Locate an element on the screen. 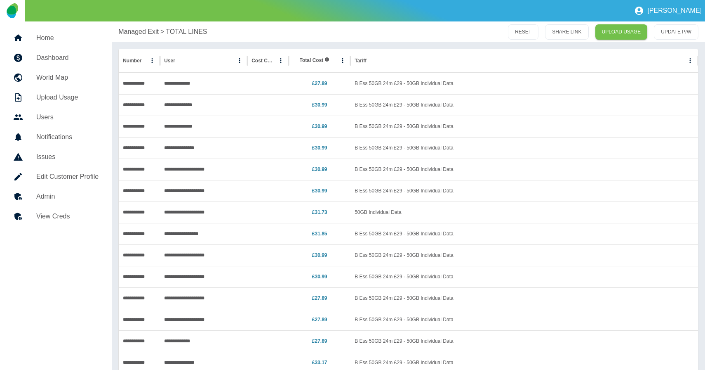 This screenshot has width=705, height=370. a: Home is located at coordinates (56, 38).